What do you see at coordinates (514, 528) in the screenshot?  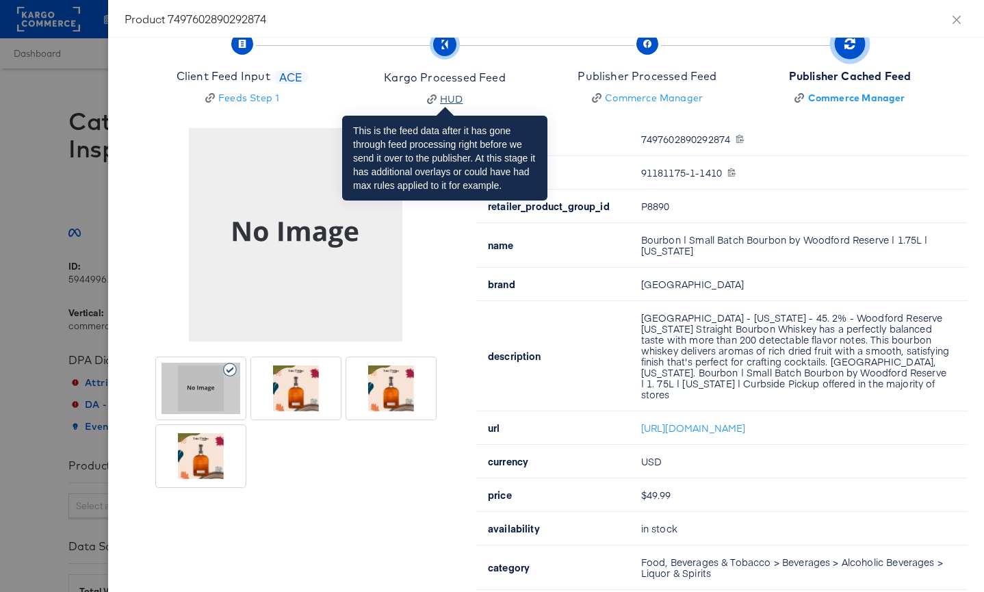 I see `b: availability` at bounding box center [514, 528].